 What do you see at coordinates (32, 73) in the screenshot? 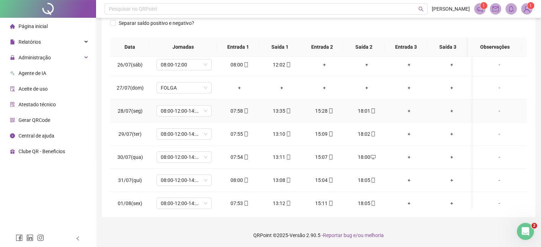
I see `span: Agente de IA` at bounding box center [32, 73].